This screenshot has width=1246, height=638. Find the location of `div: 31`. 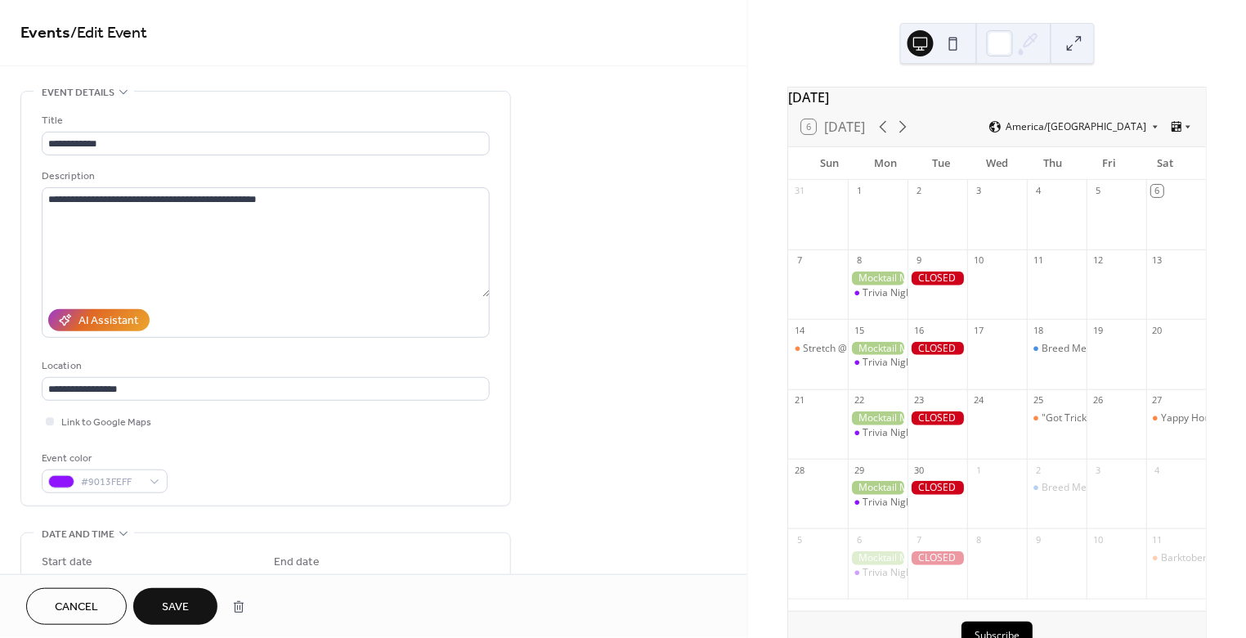

div: 31 is located at coordinates (799, 190).